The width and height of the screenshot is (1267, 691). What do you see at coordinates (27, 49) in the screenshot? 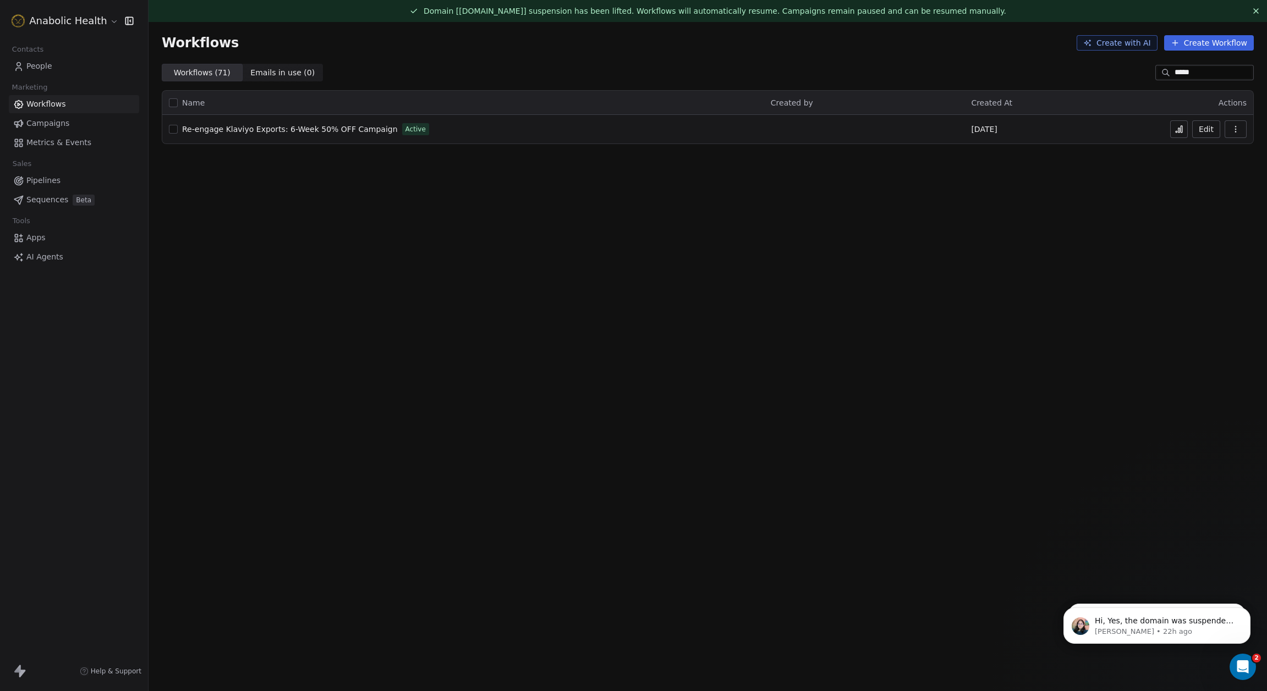
I see `span: Contacts` at bounding box center [27, 49].